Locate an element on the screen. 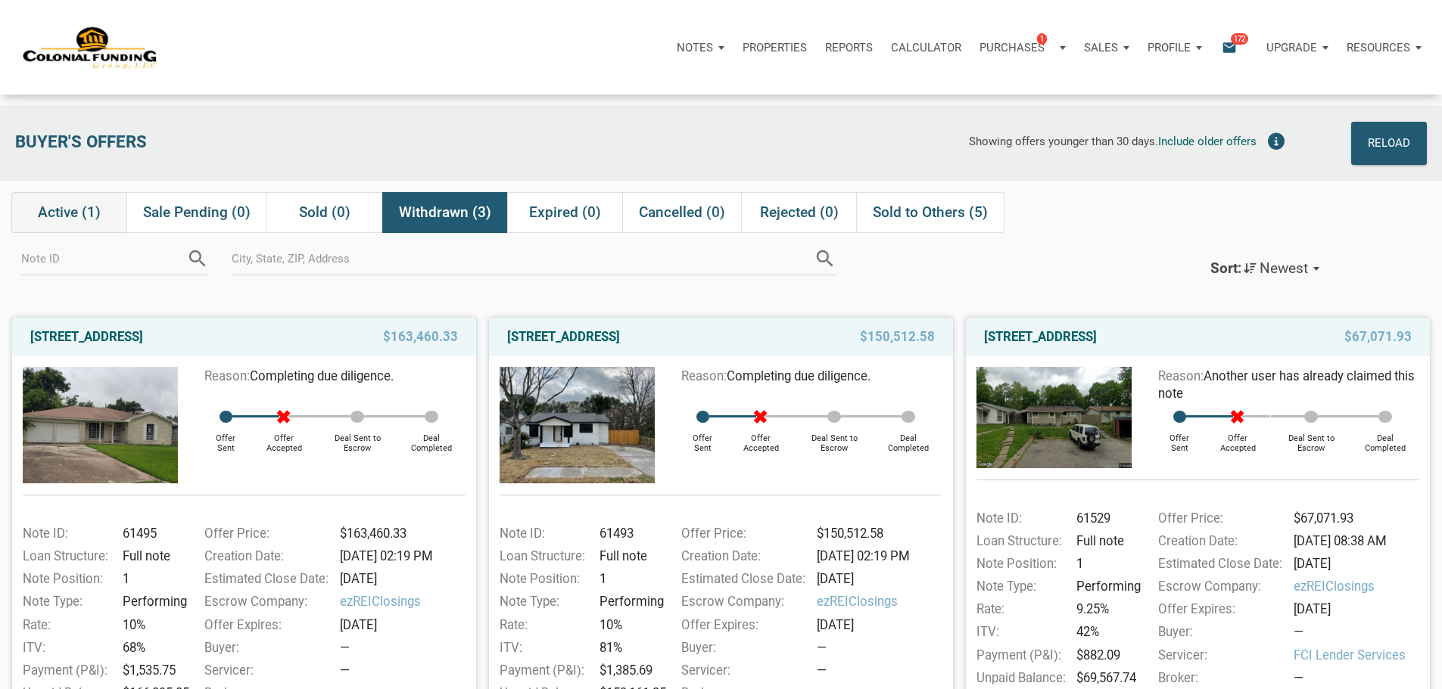 This screenshot has width=1442, height=689. div: Offer Expires: is located at coordinates (1219, 609).